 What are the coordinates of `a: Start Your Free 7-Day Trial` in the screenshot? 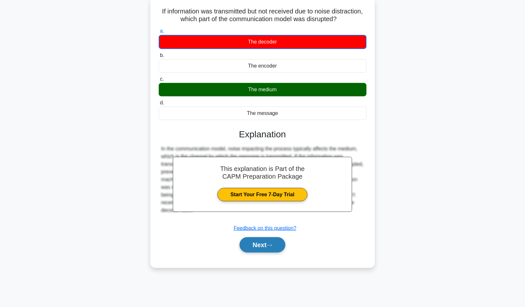 It's located at (262, 195).